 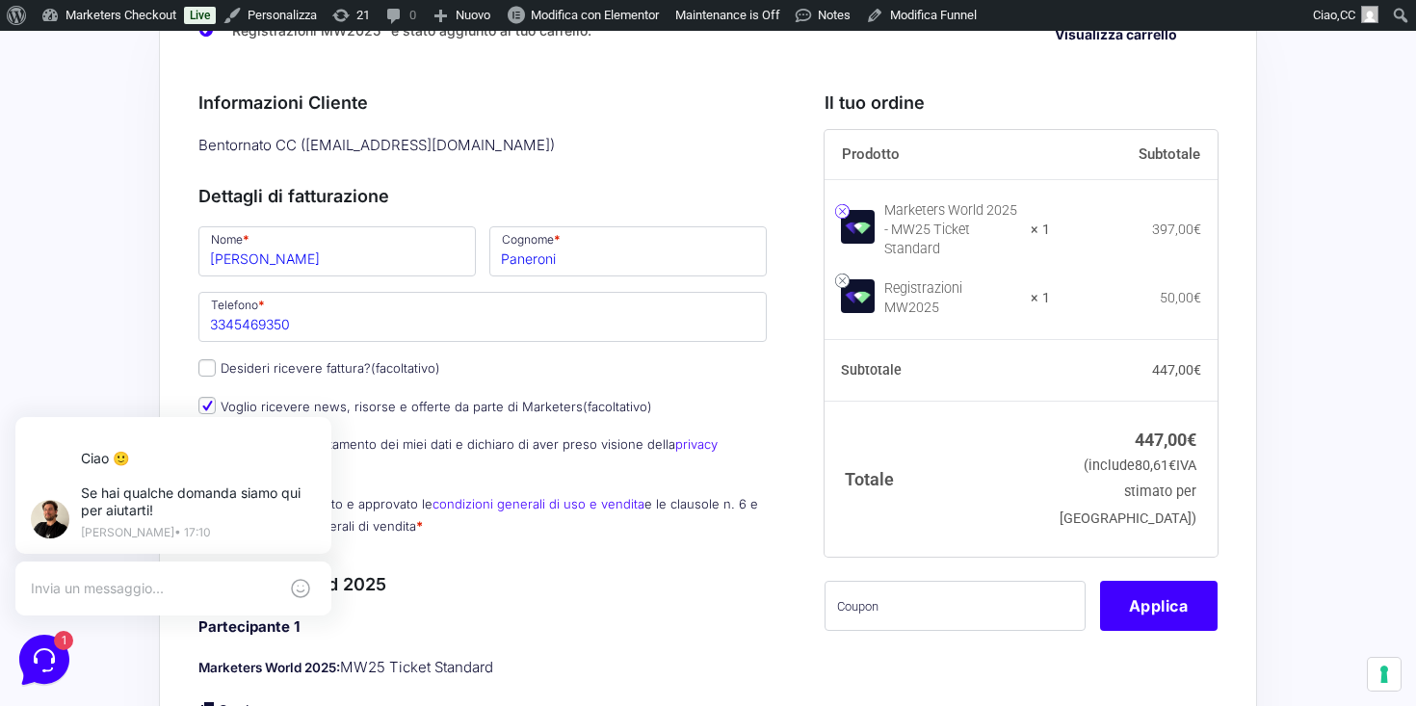 What do you see at coordinates (1155, 465) in the screenshot?
I see `span: 80,61` at bounding box center [1155, 465].